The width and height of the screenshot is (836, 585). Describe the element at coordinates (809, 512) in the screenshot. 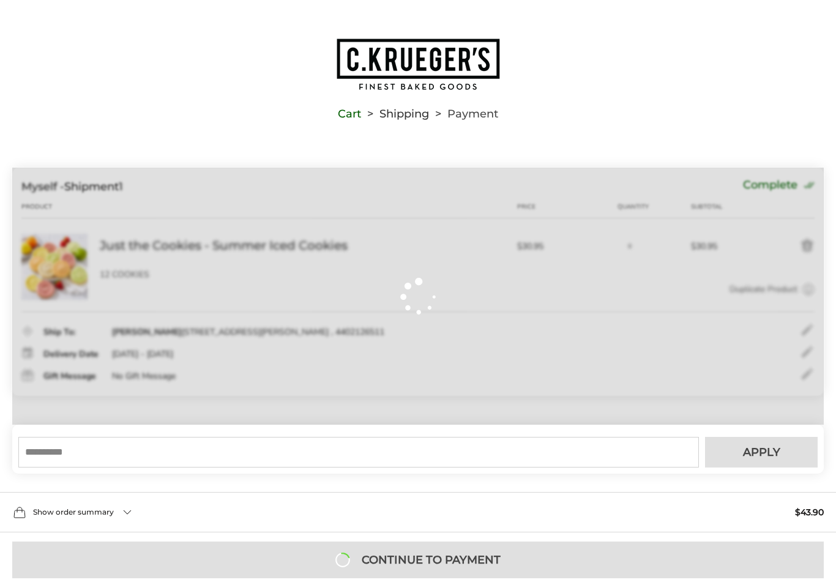

I see `span: $43.90` at that location.